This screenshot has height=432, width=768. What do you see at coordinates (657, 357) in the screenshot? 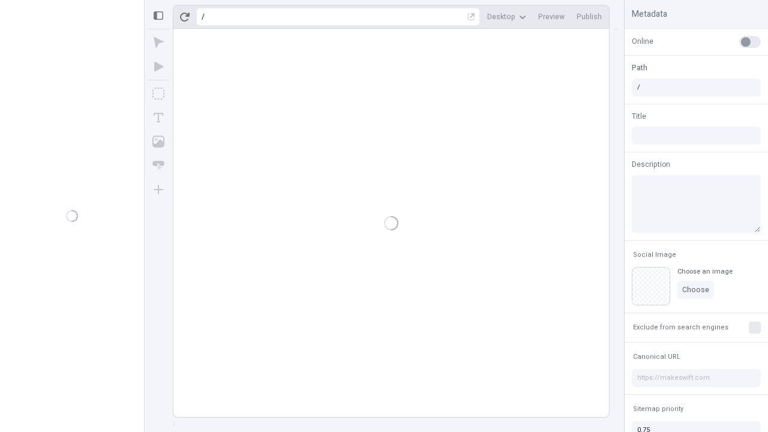
I see `button: Canonical URL` at bounding box center [657, 357].